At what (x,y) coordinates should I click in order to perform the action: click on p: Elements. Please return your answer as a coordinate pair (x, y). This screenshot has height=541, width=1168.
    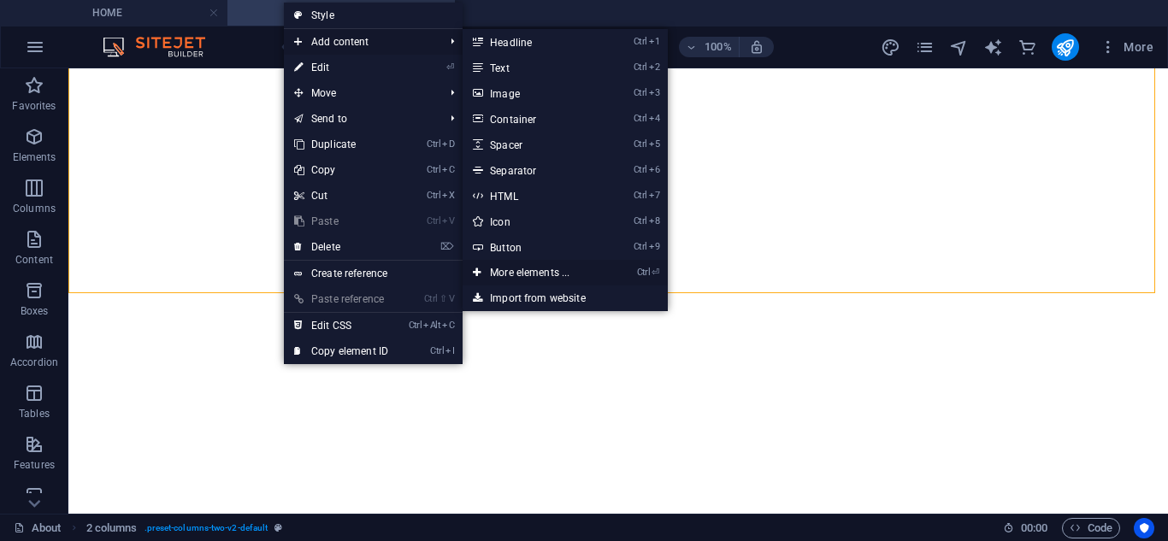
    Looking at the image, I should click on (34, 157).